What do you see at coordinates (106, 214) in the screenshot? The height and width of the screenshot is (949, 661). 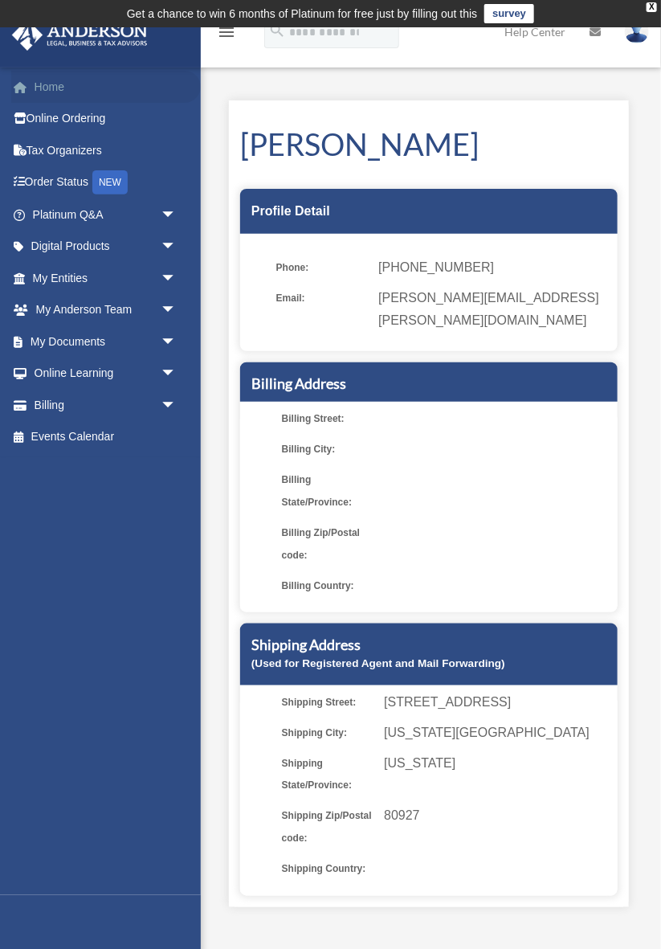 I see `a: Platinum Q&Aarrow_drop_down` at bounding box center [106, 214].